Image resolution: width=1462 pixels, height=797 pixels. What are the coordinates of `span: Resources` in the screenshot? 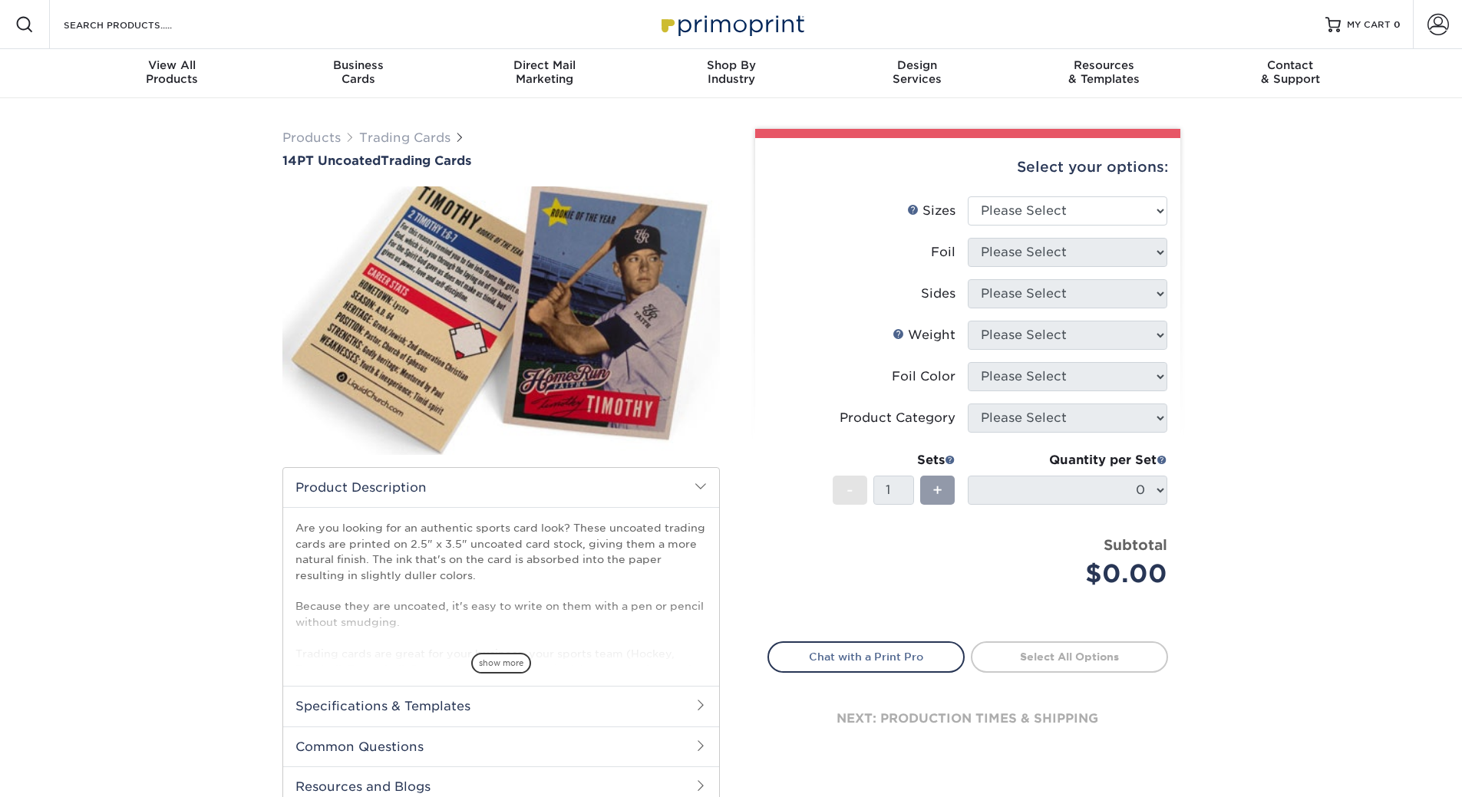 It's located at (1103, 65).